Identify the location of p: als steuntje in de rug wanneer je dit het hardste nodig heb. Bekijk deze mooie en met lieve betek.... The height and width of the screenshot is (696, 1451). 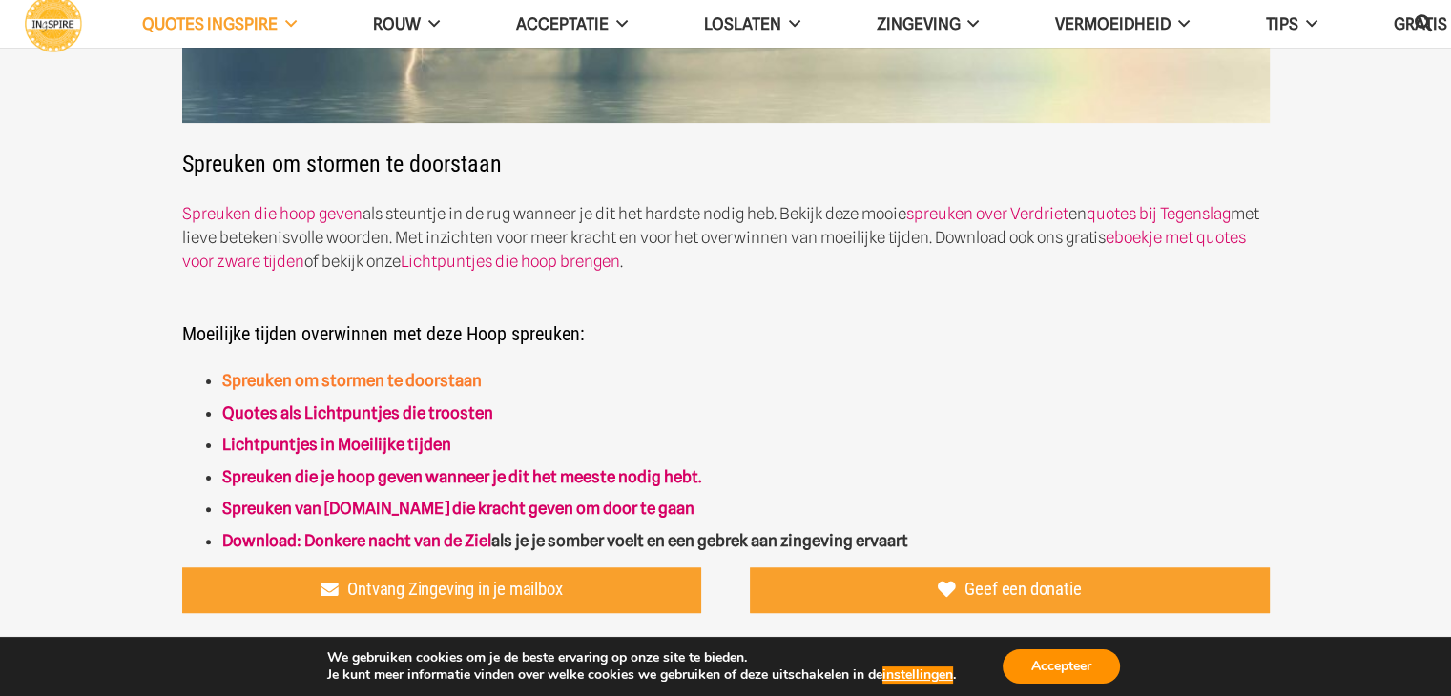
(726, 238).